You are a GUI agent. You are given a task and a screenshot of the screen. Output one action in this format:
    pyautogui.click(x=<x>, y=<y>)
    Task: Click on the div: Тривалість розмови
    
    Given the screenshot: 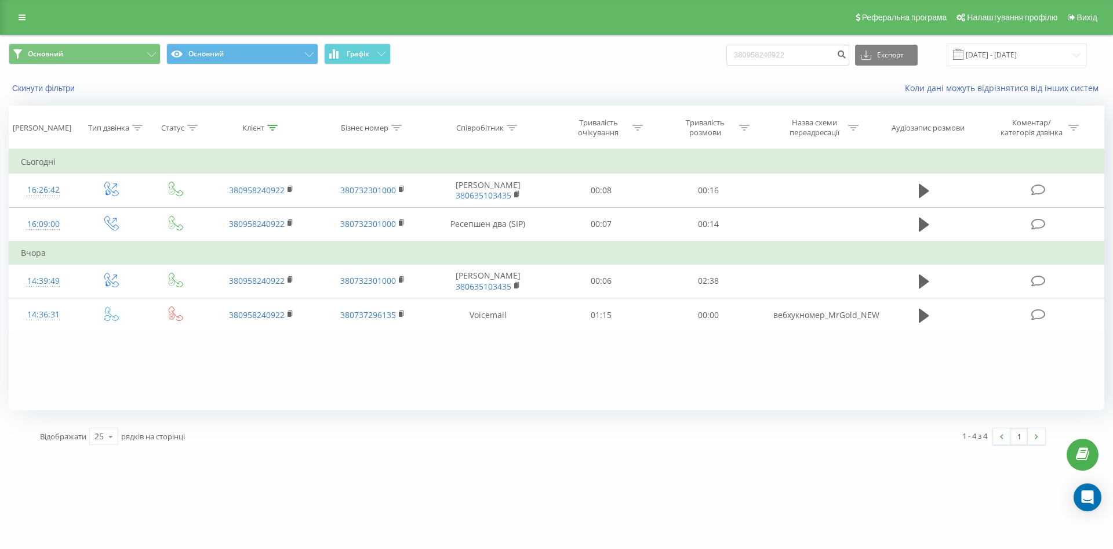 What is the action you would take?
    pyautogui.click(x=705, y=128)
    